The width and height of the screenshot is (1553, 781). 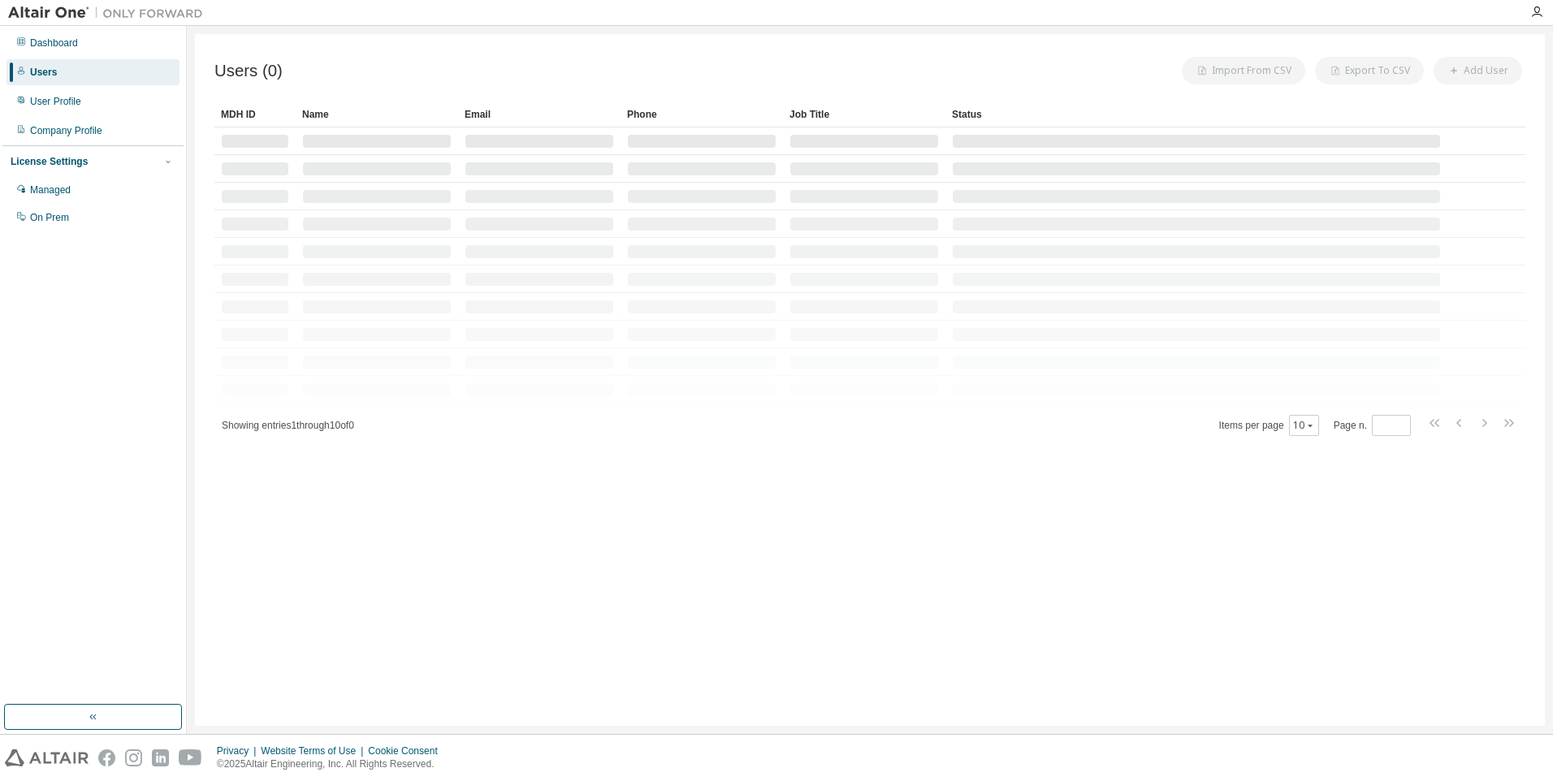 I want to click on img: altair_logo.svg, so click(x=46, y=758).